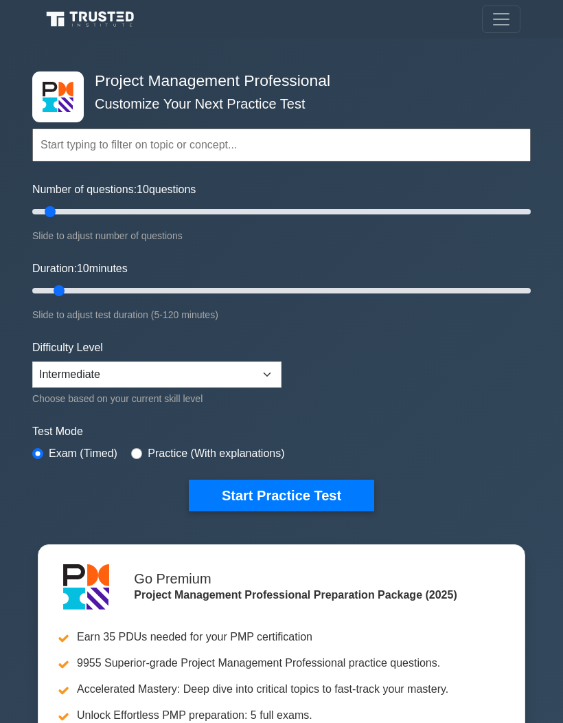  I want to click on div: Choose based on your current skill level, so click(157, 398).